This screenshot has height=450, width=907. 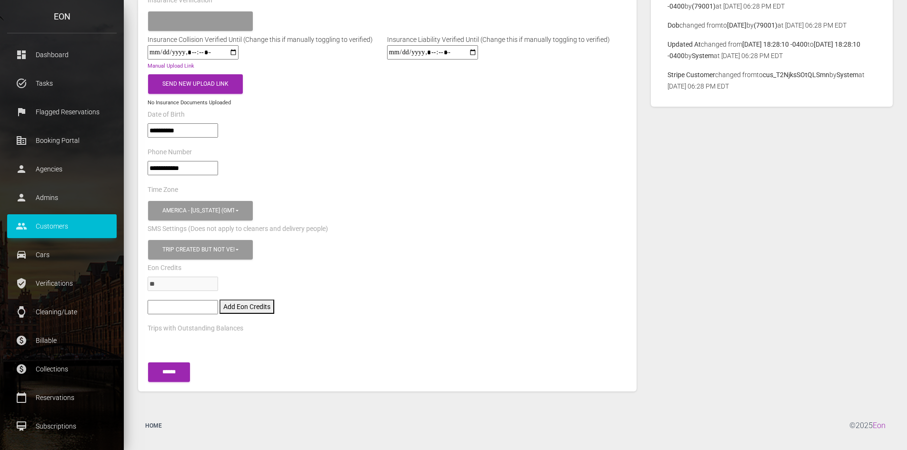 What do you see at coordinates (62, 226) in the screenshot?
I see `p: Customers` at bounding box center [62, 226].